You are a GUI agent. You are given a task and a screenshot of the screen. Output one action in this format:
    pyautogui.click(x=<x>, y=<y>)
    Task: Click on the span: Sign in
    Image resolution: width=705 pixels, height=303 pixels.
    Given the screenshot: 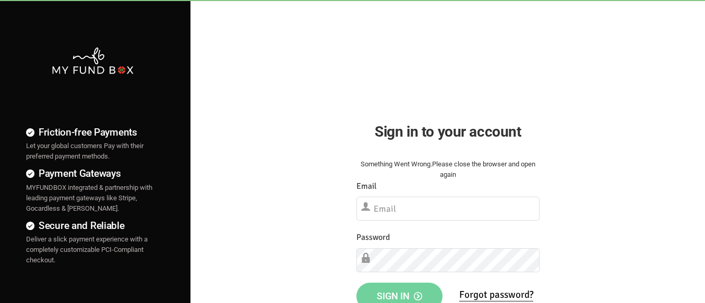 What is the action you would take?
    pyautogui.click(x=399, y=296)
    